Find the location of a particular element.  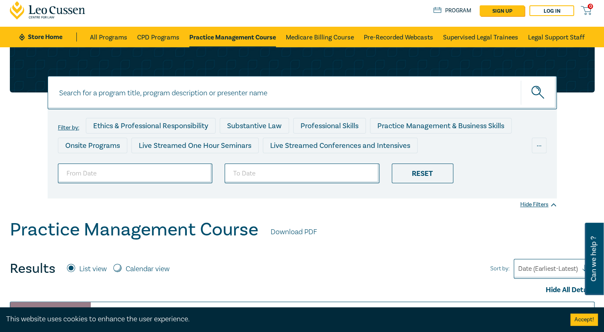

button: Accept cookies is located at coordinates (584, 320).